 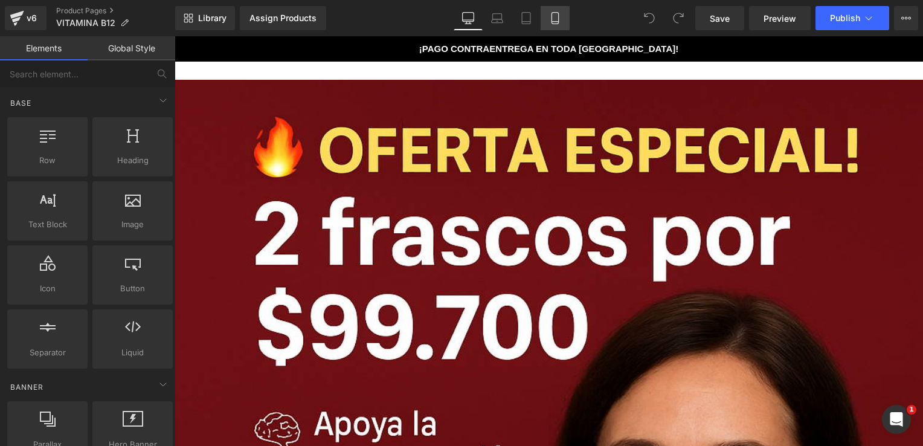 What do you see at coordinates (845, 18) in the screenshot?
I see `span: Publish` at bounding box center [845, 18].